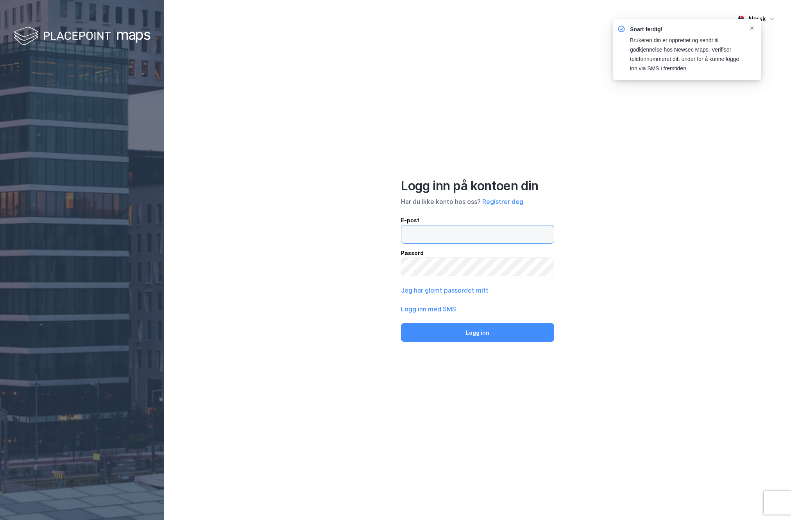 The width and height of the screenshot is (791, 520). Describe the element at coordinates (82, 36) in the screenshot. I see `img: logo-white.f07954bde2210d2a523dddb988cd2aa7.svg` at that location.